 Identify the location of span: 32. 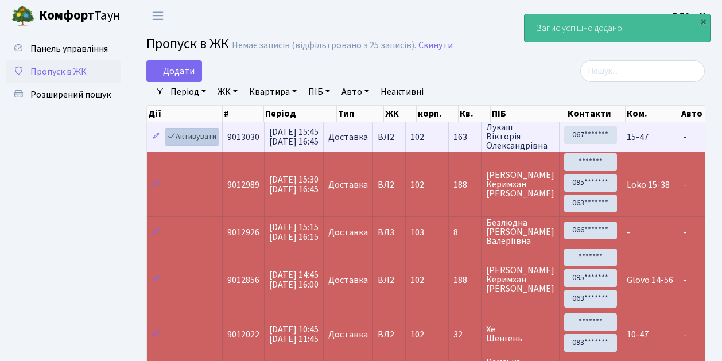
(465, 335).